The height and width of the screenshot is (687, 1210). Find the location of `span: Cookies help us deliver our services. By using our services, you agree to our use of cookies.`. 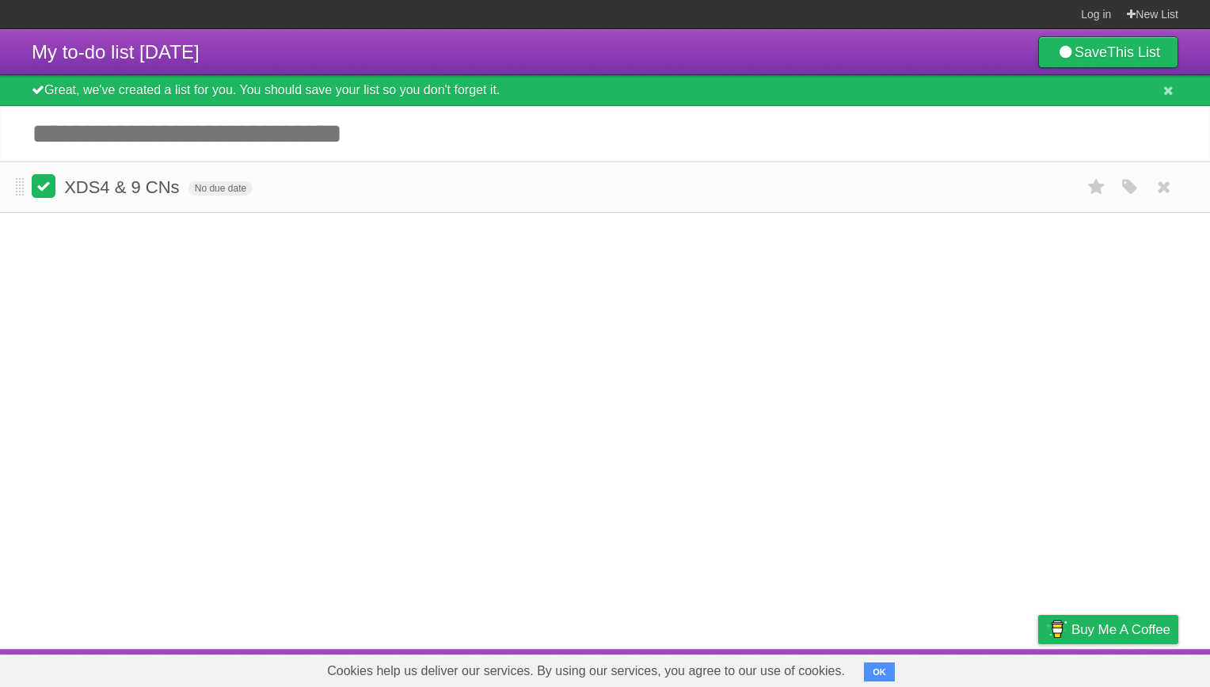

span: Cookies help us deliver our services. By using our services, you agree to our use of cookies. is located at coordinates (586, 671).